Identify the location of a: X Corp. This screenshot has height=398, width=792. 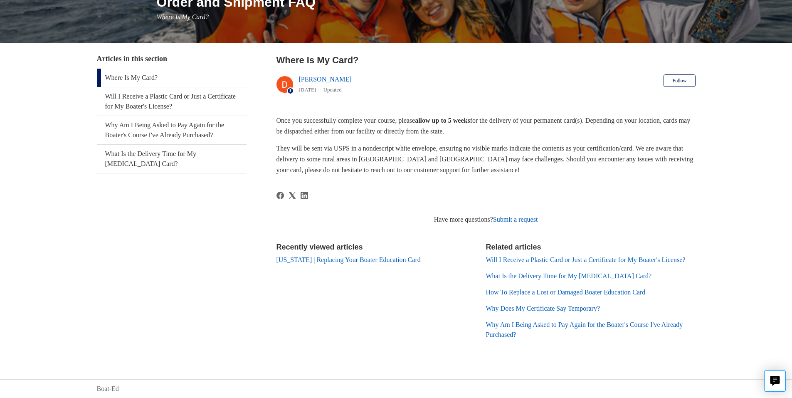
(292, 195).